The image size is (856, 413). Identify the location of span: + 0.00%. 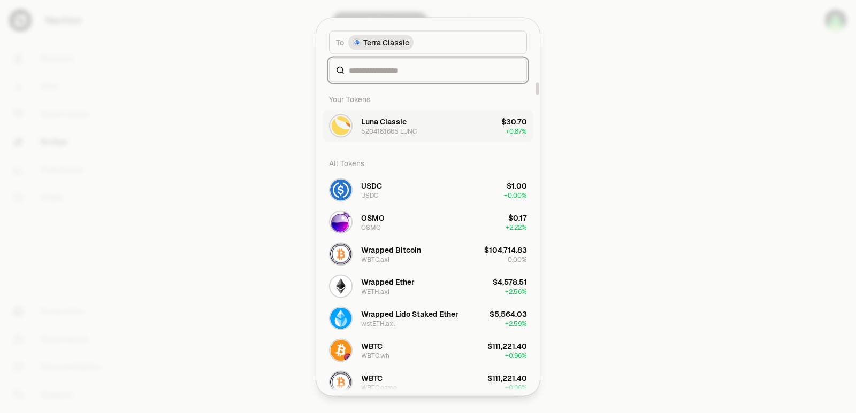
(515, 195).